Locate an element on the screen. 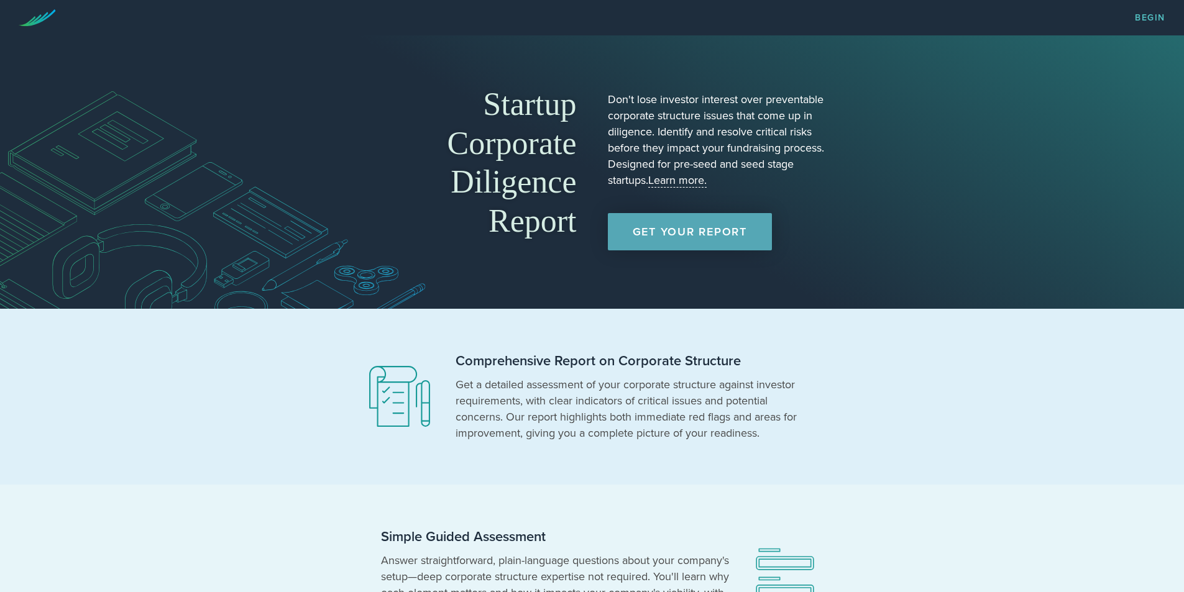  a: Get Your Report is located at coordinates (690, 232).